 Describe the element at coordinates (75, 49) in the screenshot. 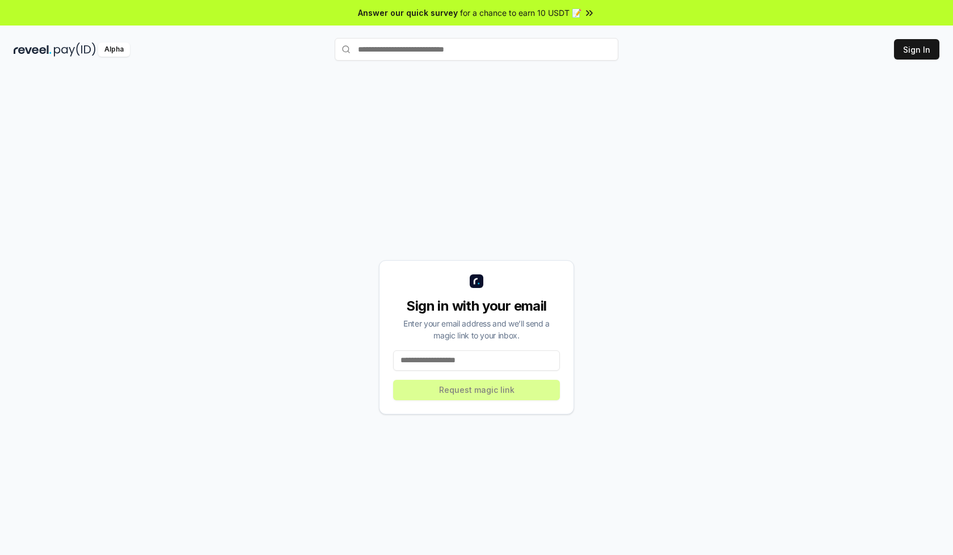

I see `img: pay_id` at that location.